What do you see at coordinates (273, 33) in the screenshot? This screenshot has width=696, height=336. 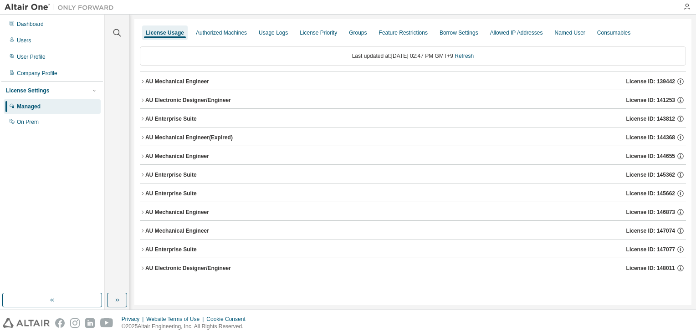 I see `div: Usage Logs` at bounding box center [273, 33].